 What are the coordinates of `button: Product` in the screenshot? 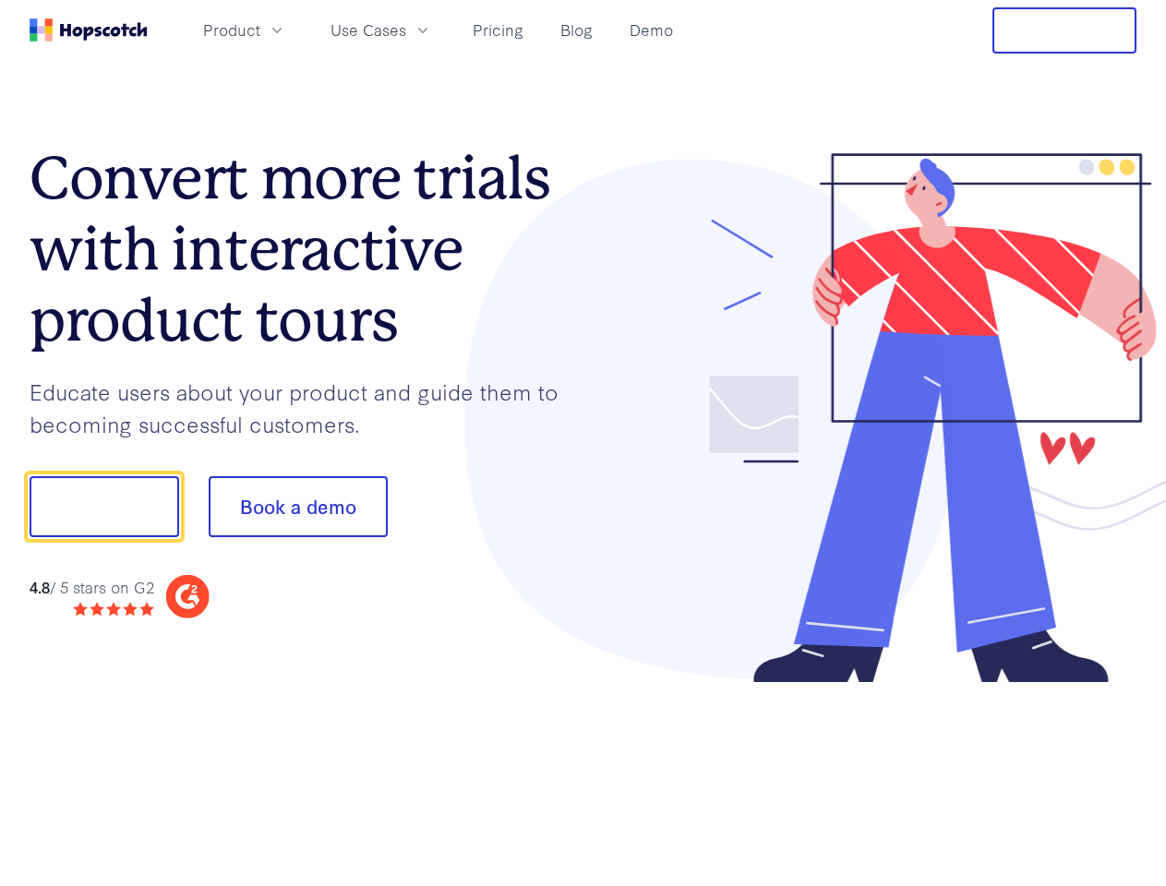 It's located at (245, 30).